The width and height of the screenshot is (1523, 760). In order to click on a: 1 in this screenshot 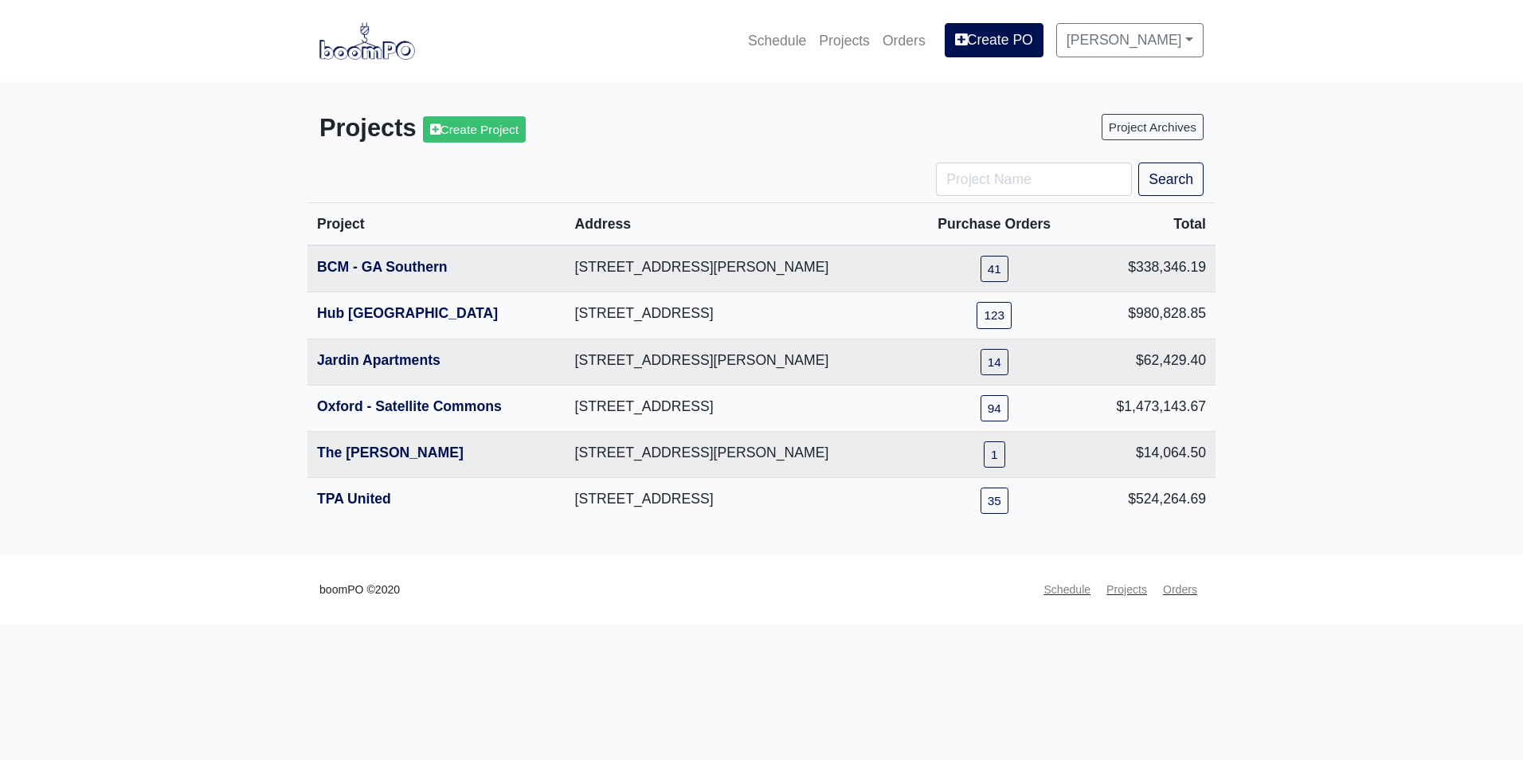, I will do `click(994, 454)`.